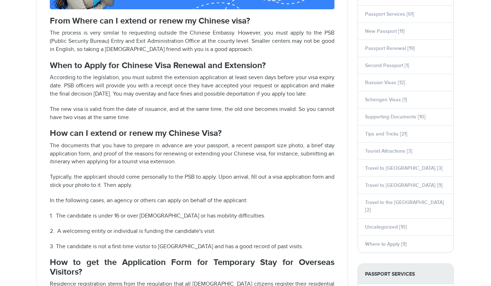 The height and width of the screenshot is (286, 491). I want to click on p: The process is very similar to requesting outside the Chinese Embassy. However, you must apply to..., so click(192, 41).